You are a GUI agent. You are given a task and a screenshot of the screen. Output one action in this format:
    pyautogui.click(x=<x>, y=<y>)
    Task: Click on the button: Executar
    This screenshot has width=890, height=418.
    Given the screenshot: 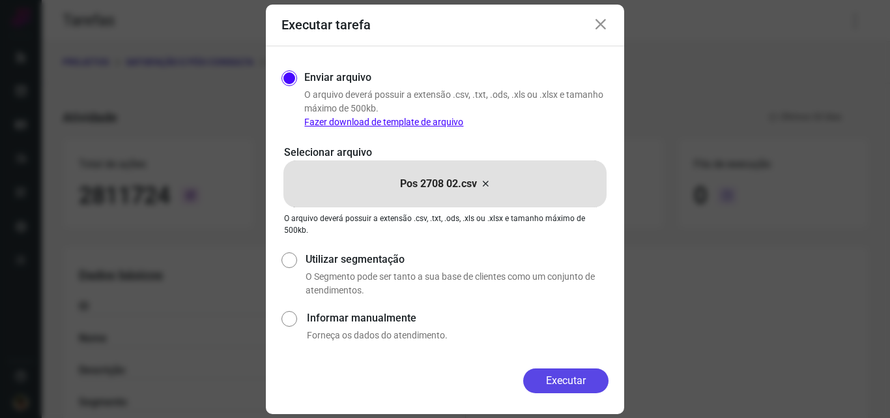 What is the action you would take?
    pyautogui.click(x=566, y=381)
    